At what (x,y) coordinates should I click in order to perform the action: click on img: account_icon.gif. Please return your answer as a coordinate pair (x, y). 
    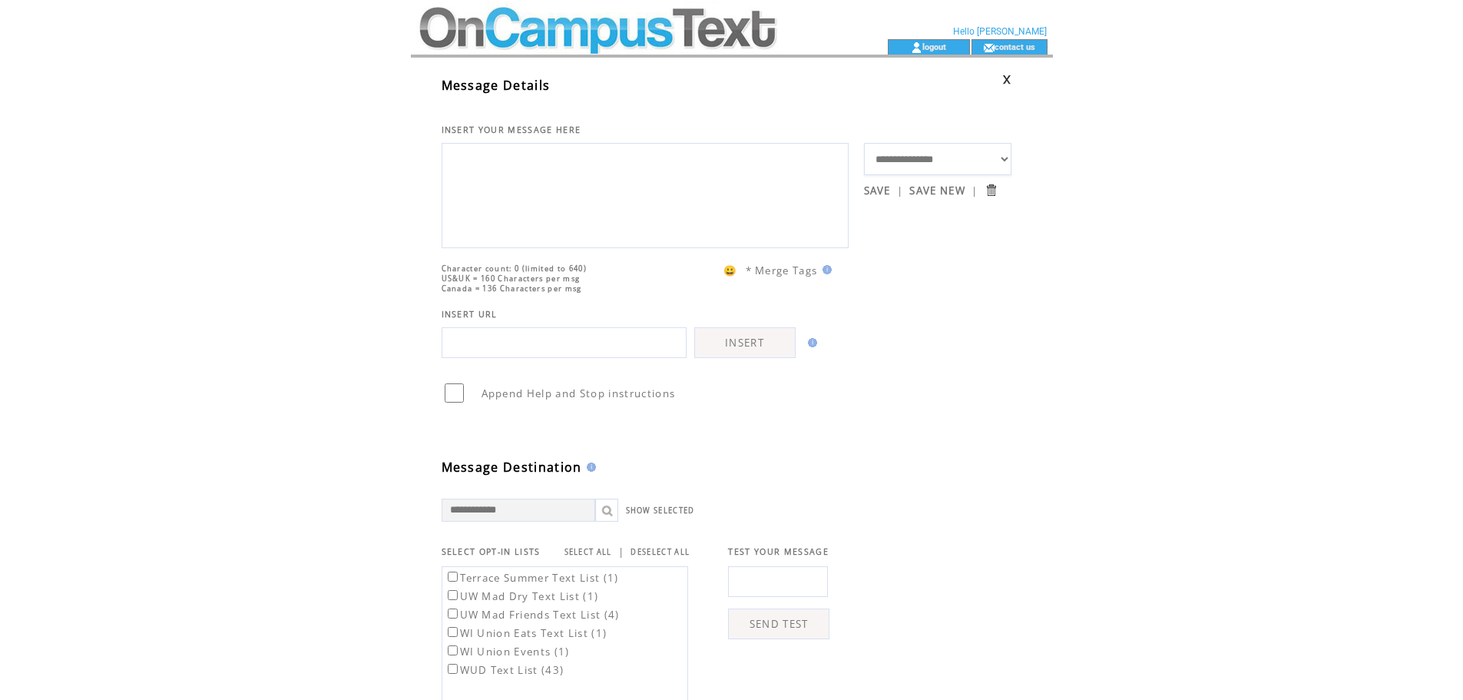
    Looking at the image, I should click on (916, 48).